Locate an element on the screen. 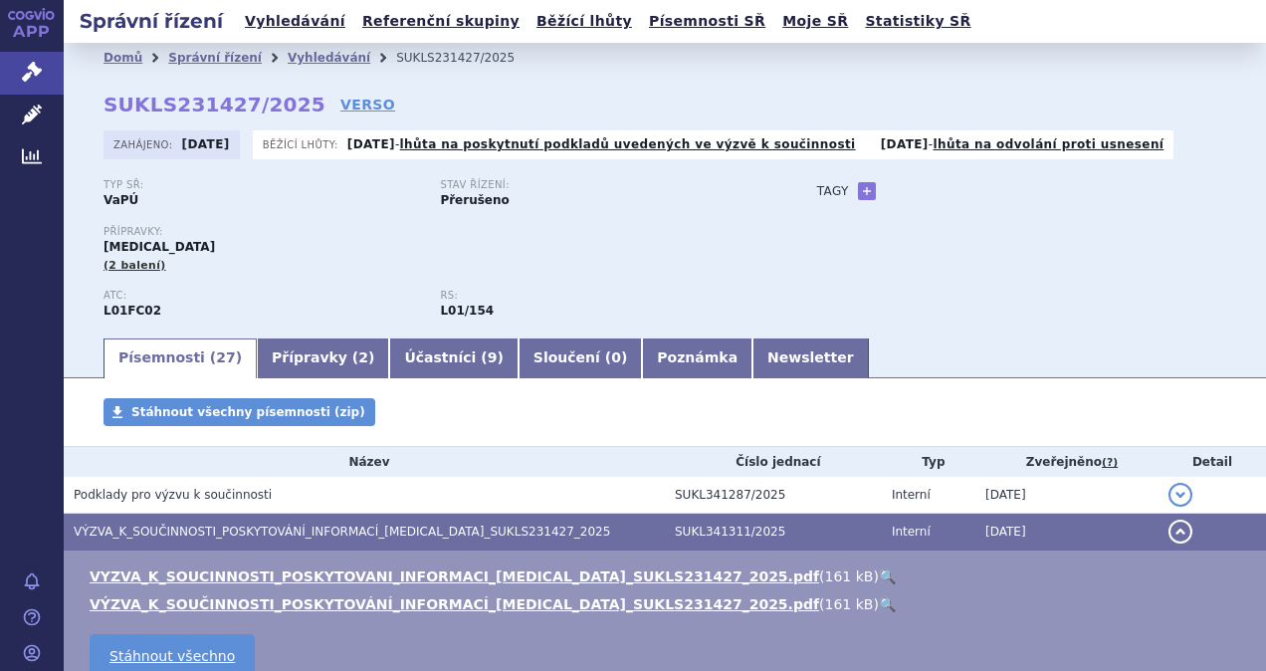  th: Číslo jednací is located at coordinates (773, 462).